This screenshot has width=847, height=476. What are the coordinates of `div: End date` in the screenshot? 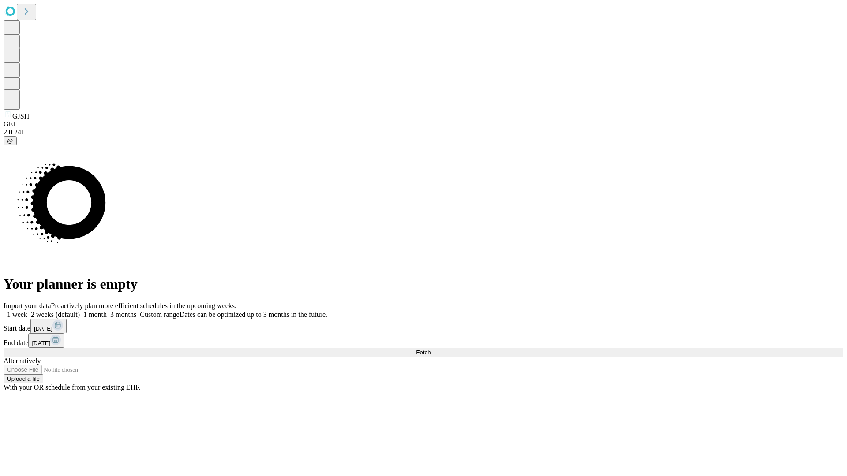 It's located at (423, 340).